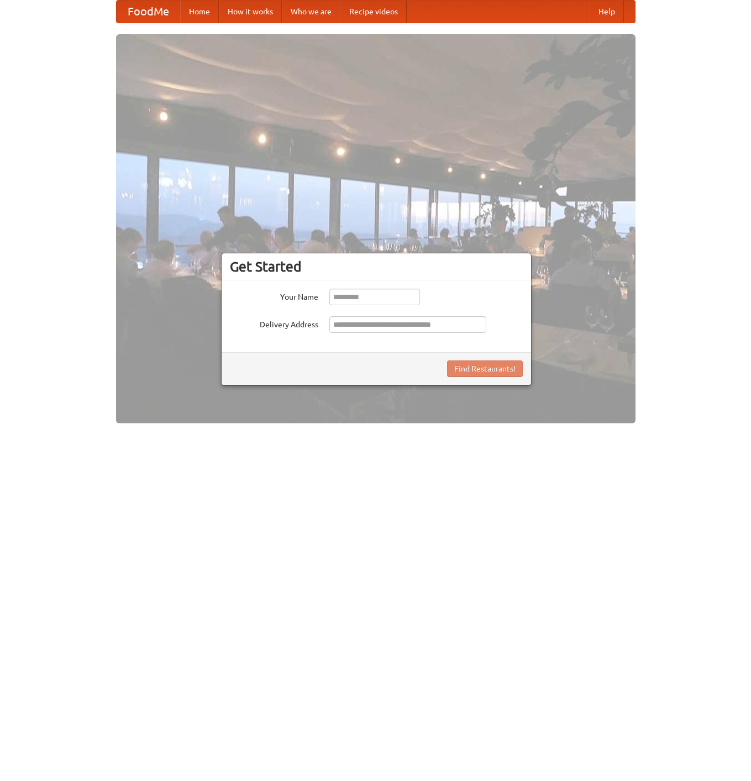 The width and height of the screenshot is (751, 781). I want to click on label: Delivery Address, so click(274, 323).